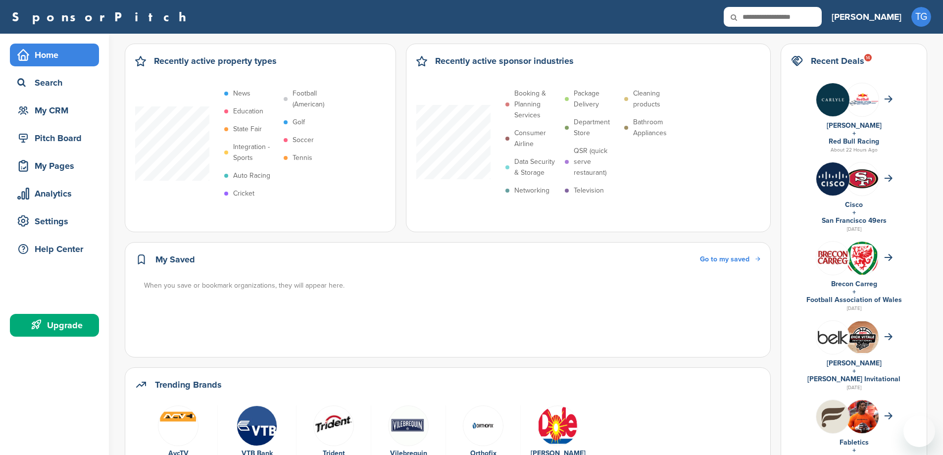 This screenshot has width=943, height=455. What do you see at coordinates (862, 337) in the screenshot?
I see `img: Cleanshot 2025 09 07 at 20.31.59 2x` at bounding box center [862, 337].